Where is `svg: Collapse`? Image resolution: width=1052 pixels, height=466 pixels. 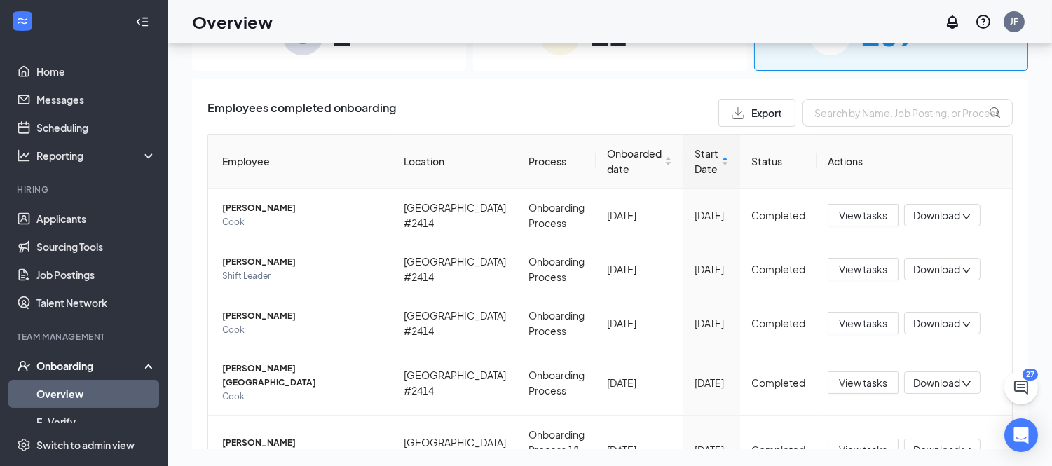 svg: Collapse is located at coordinates (142, 22).